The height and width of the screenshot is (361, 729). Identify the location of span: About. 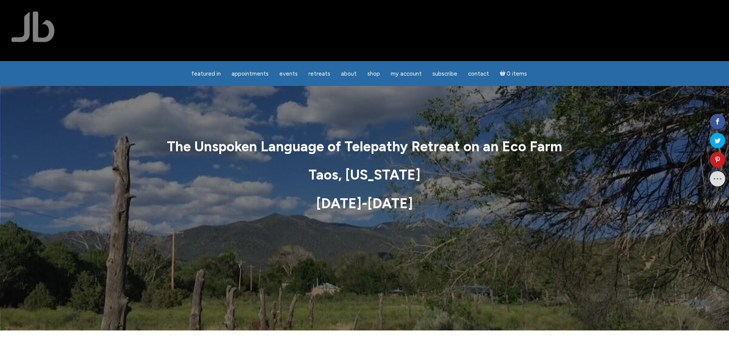
(348, 74).